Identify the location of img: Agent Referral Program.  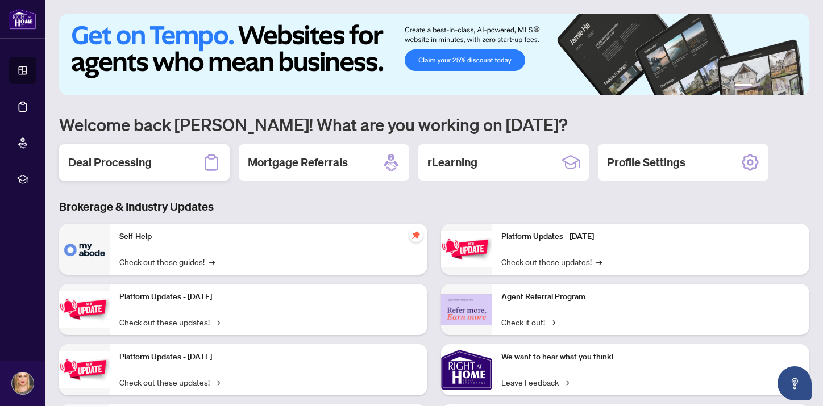
(467, 310).